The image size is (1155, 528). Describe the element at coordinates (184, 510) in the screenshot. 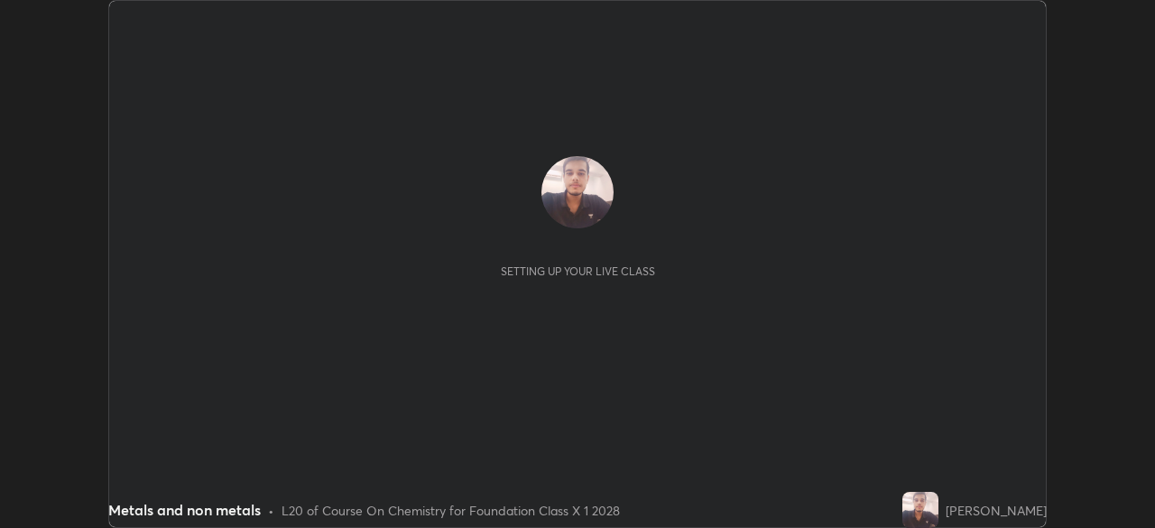

I see `div: Metals and non metals` at that location.